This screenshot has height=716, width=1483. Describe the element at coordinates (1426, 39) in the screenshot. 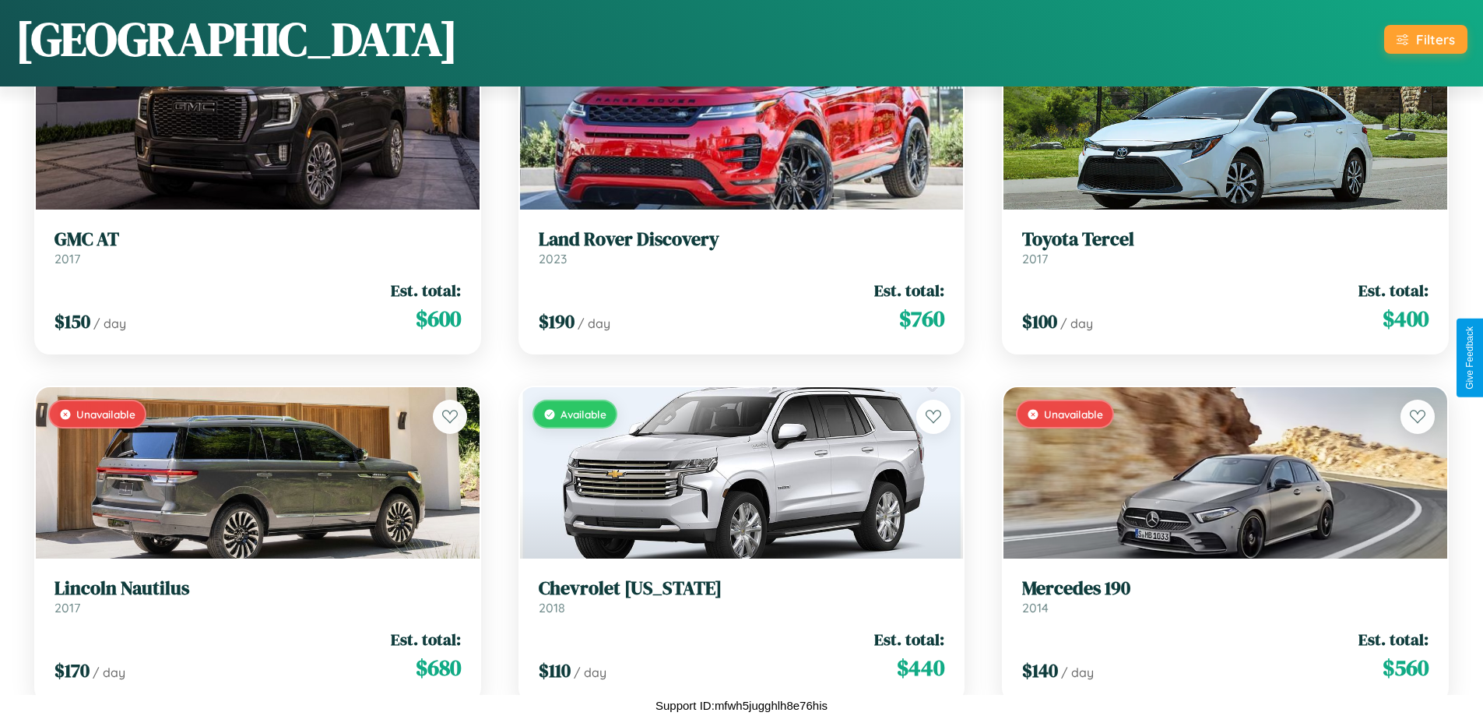

I see `button: Filters` at that location.